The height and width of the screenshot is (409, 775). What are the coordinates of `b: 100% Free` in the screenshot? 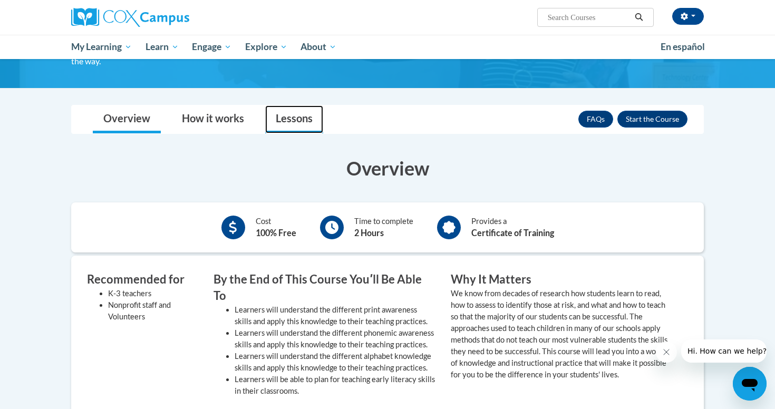 It's located at (276, 232).